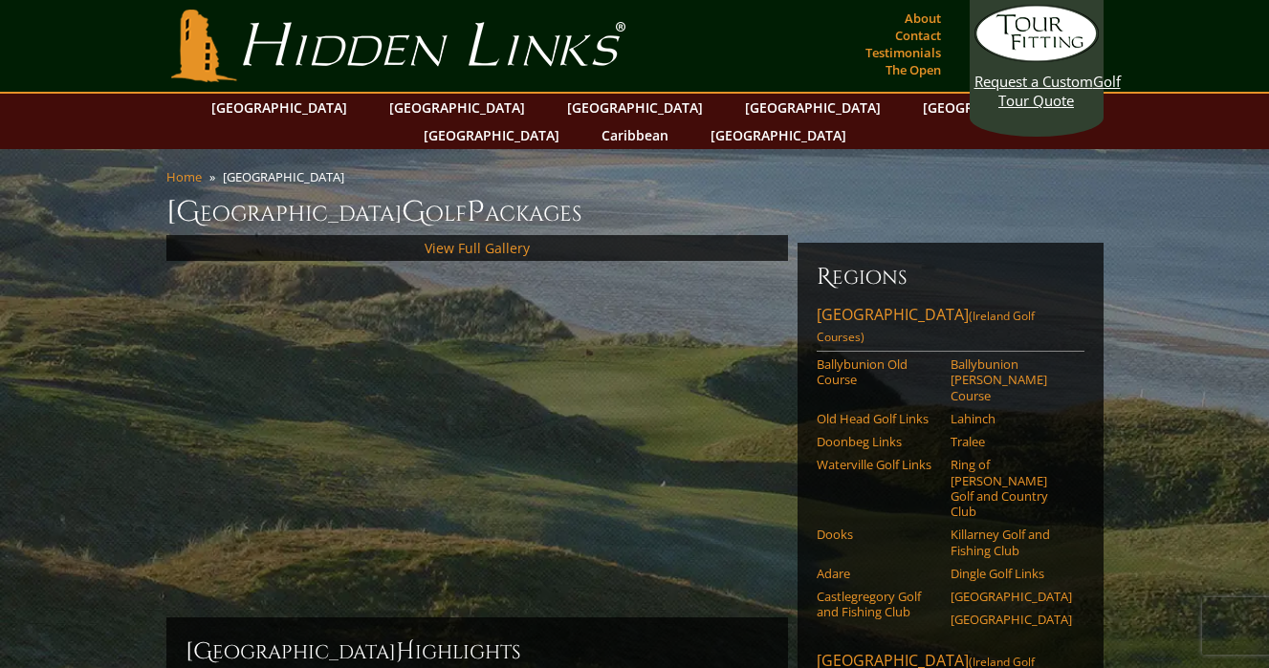  I want to click on a: Ballybunion Old Course, so click(877, 372).